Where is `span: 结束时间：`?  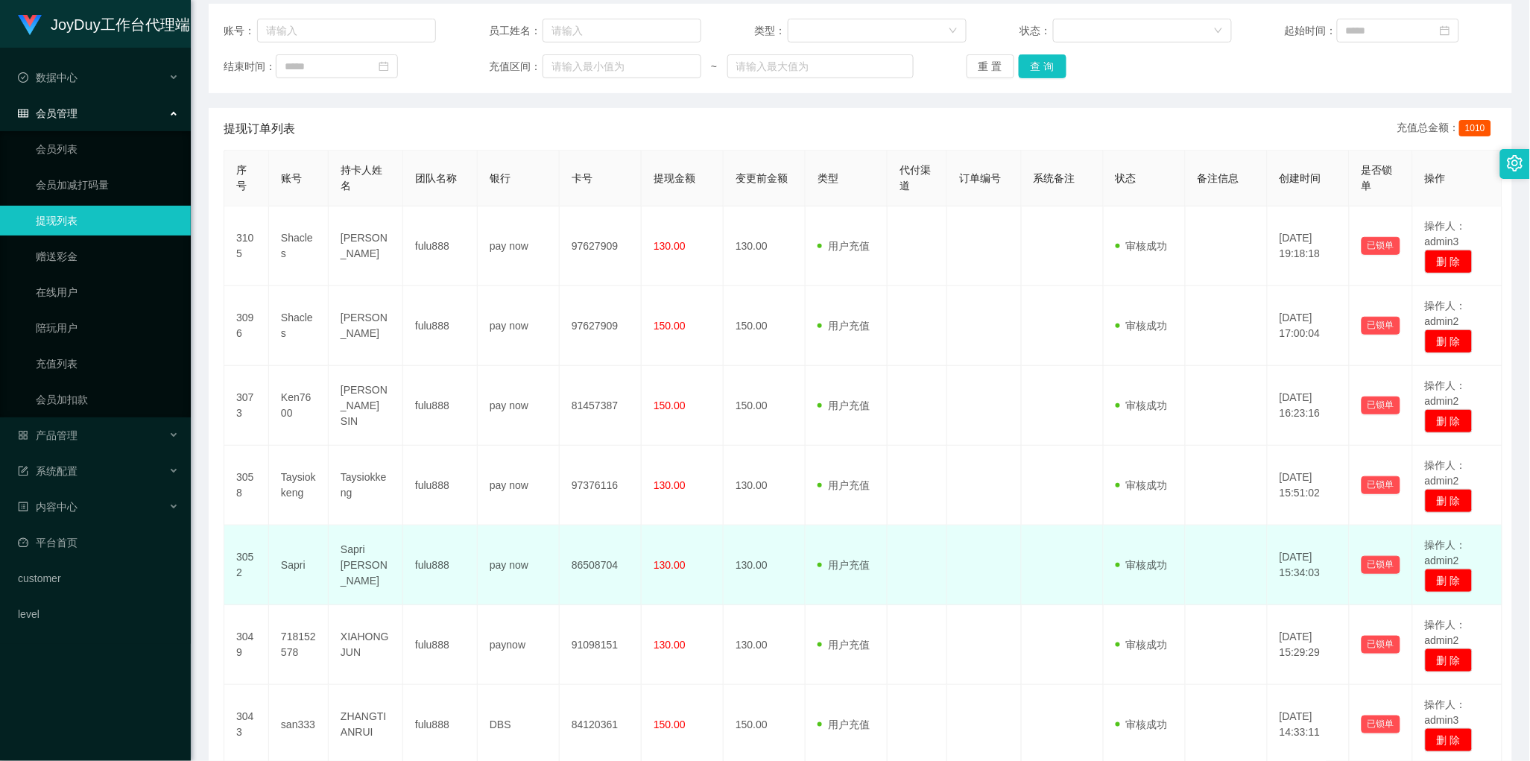 span: 结束时间： is located at coordinates (250, 66).